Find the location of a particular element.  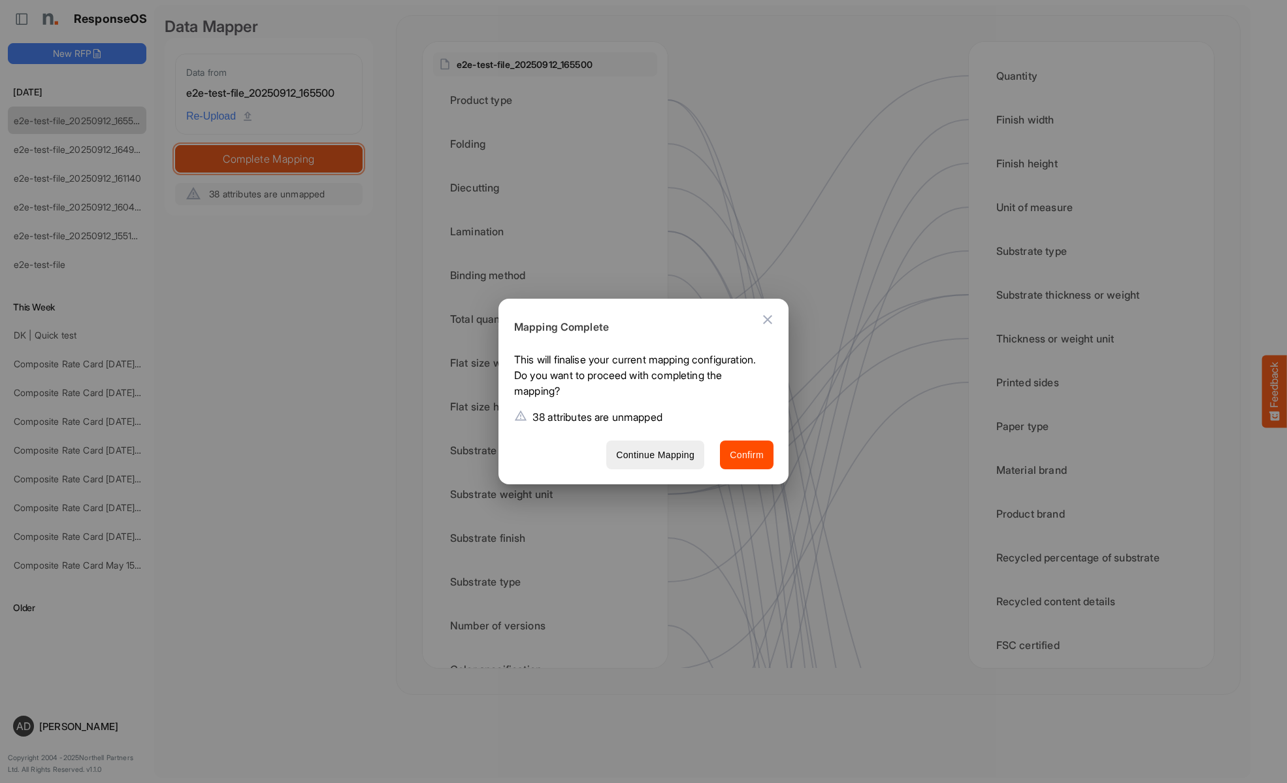

button: Continue Mapping is located at coordinates (655, 455).